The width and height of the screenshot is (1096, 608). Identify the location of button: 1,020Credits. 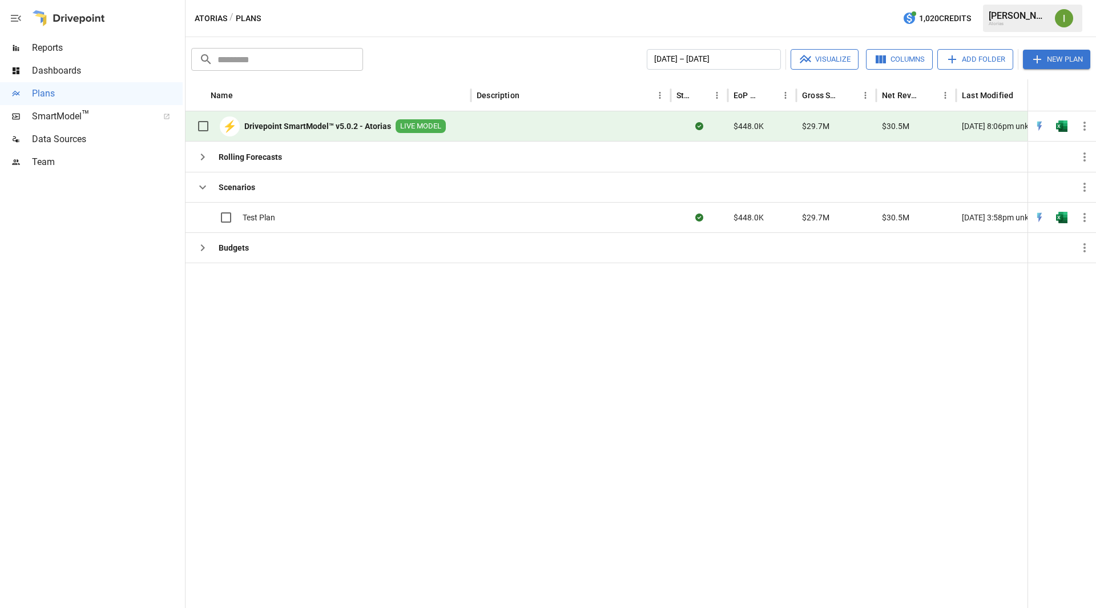
(936, 18).